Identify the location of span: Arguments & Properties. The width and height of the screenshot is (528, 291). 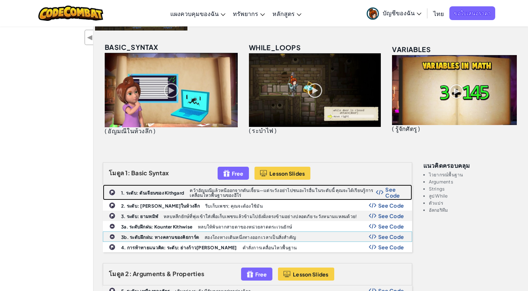
(168, 274).